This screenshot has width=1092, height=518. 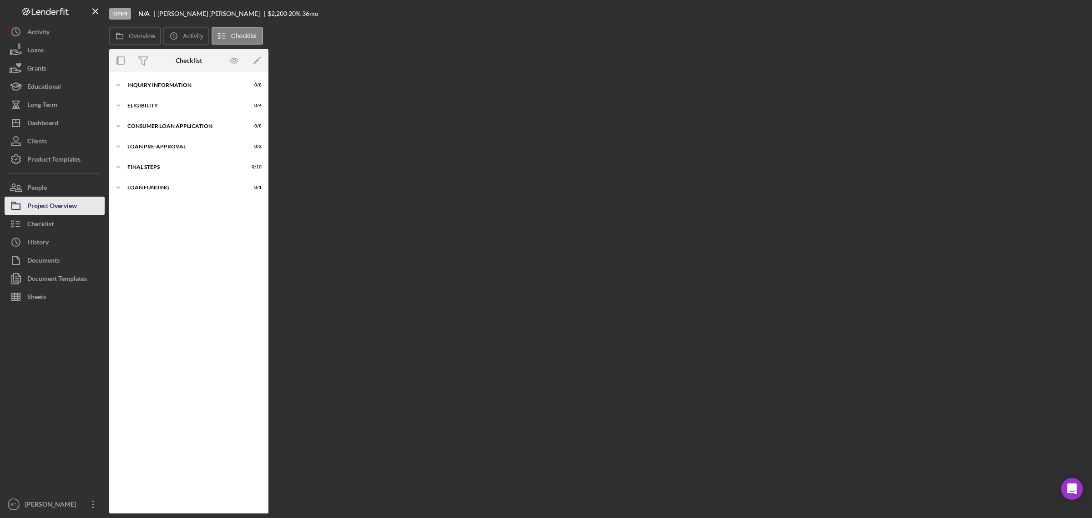 I want to click on button: People, so click(x=55, y=187).